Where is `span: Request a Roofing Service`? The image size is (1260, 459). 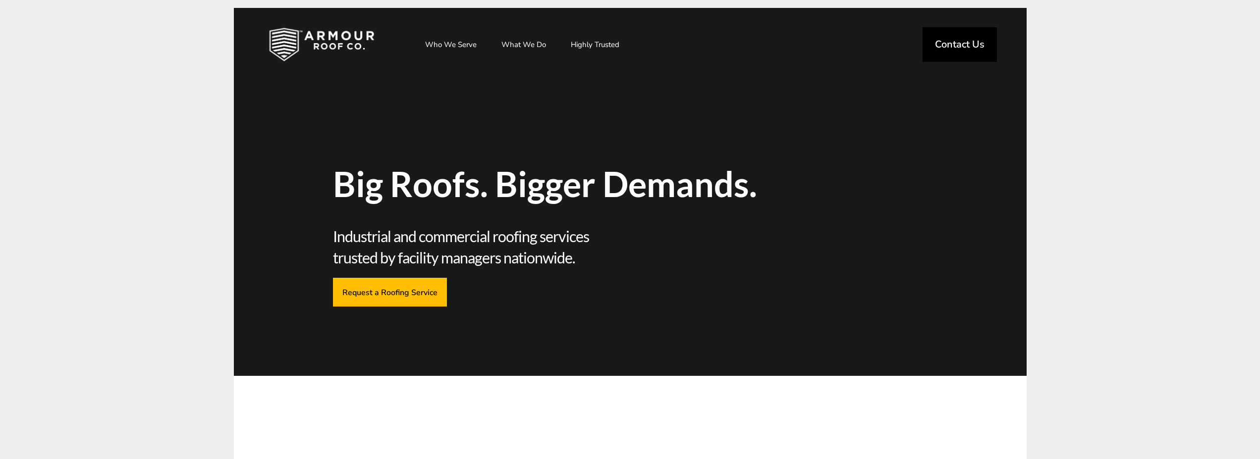 span: Request a Roofing Service is located at coordinates (390, 292).